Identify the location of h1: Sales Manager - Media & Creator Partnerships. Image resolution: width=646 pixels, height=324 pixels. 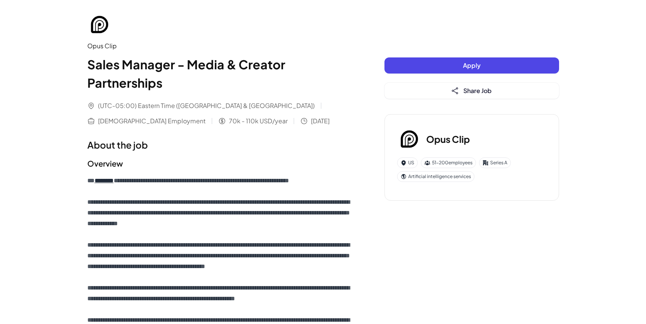
(221, 74).